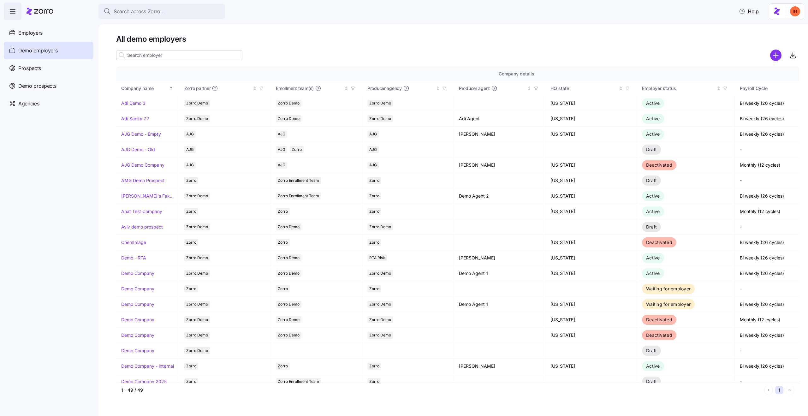 This screenshot has height=416, width=808. What do you see at coordinates (790, 390) in the screenshot?
I see `button: Next page` at bounding box center [790, 390].